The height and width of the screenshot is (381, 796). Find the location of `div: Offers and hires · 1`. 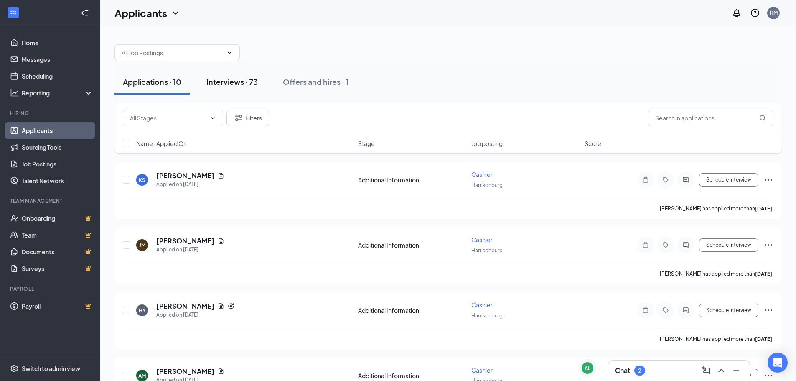

div: Offers and hires · 1 is located at coordinates (315, 81).